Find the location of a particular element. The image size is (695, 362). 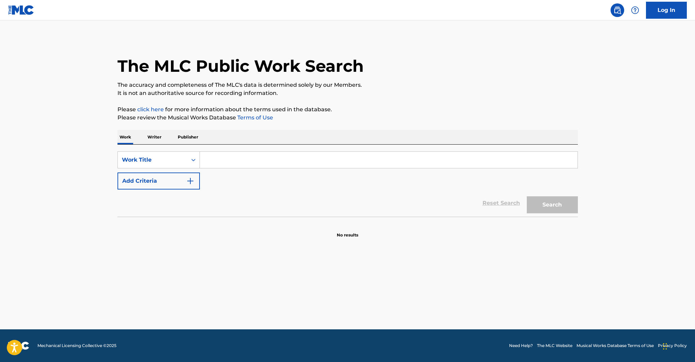

div: Work Title is located at coordinates (153, 160).